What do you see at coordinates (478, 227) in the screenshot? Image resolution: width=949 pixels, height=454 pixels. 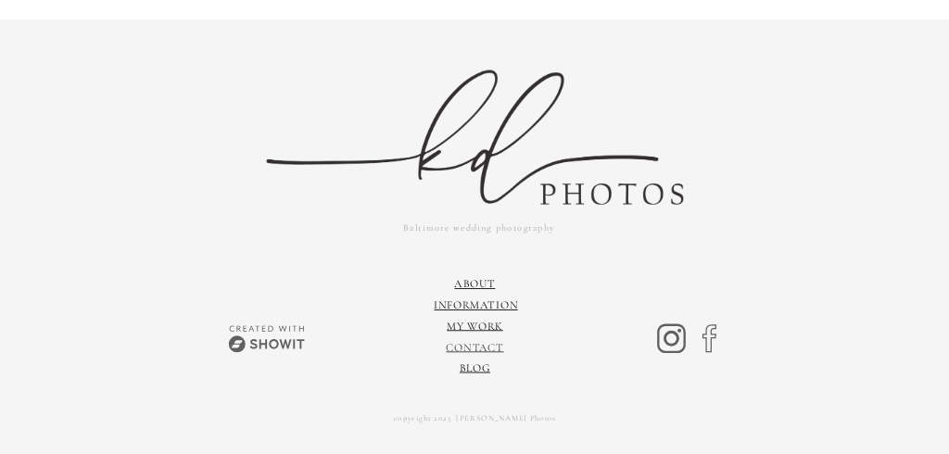 I see `h2: Baltimore wedding photography` at bounding box center [478, 227].